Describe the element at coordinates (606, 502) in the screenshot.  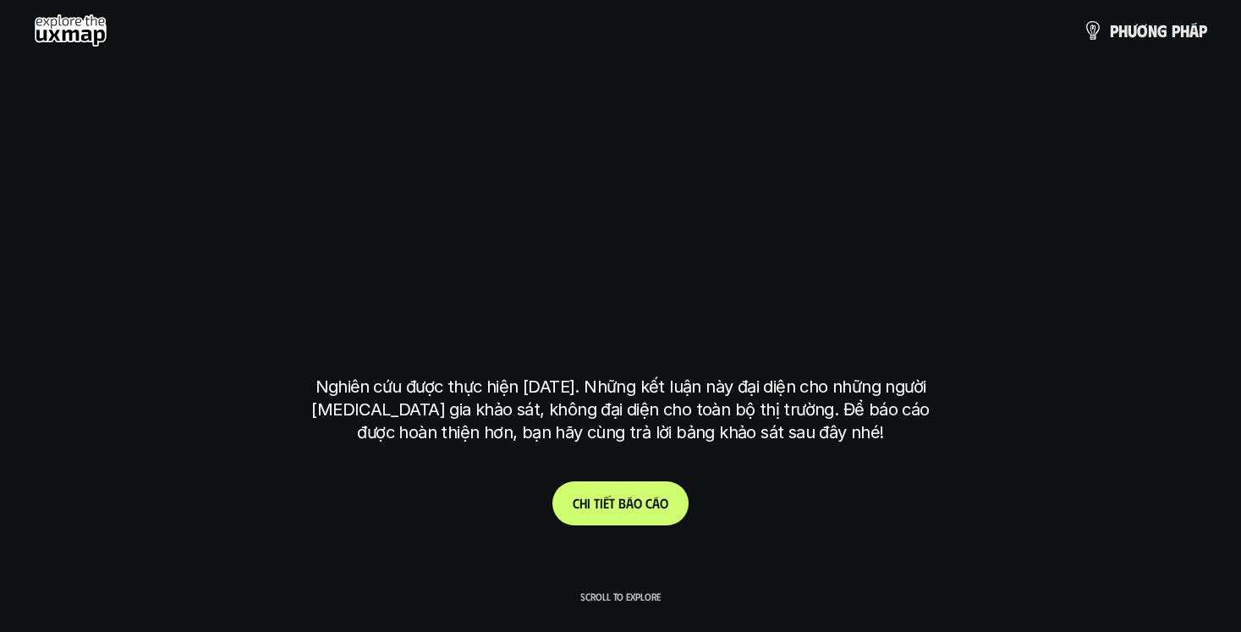
I see `span: ế` at that location.